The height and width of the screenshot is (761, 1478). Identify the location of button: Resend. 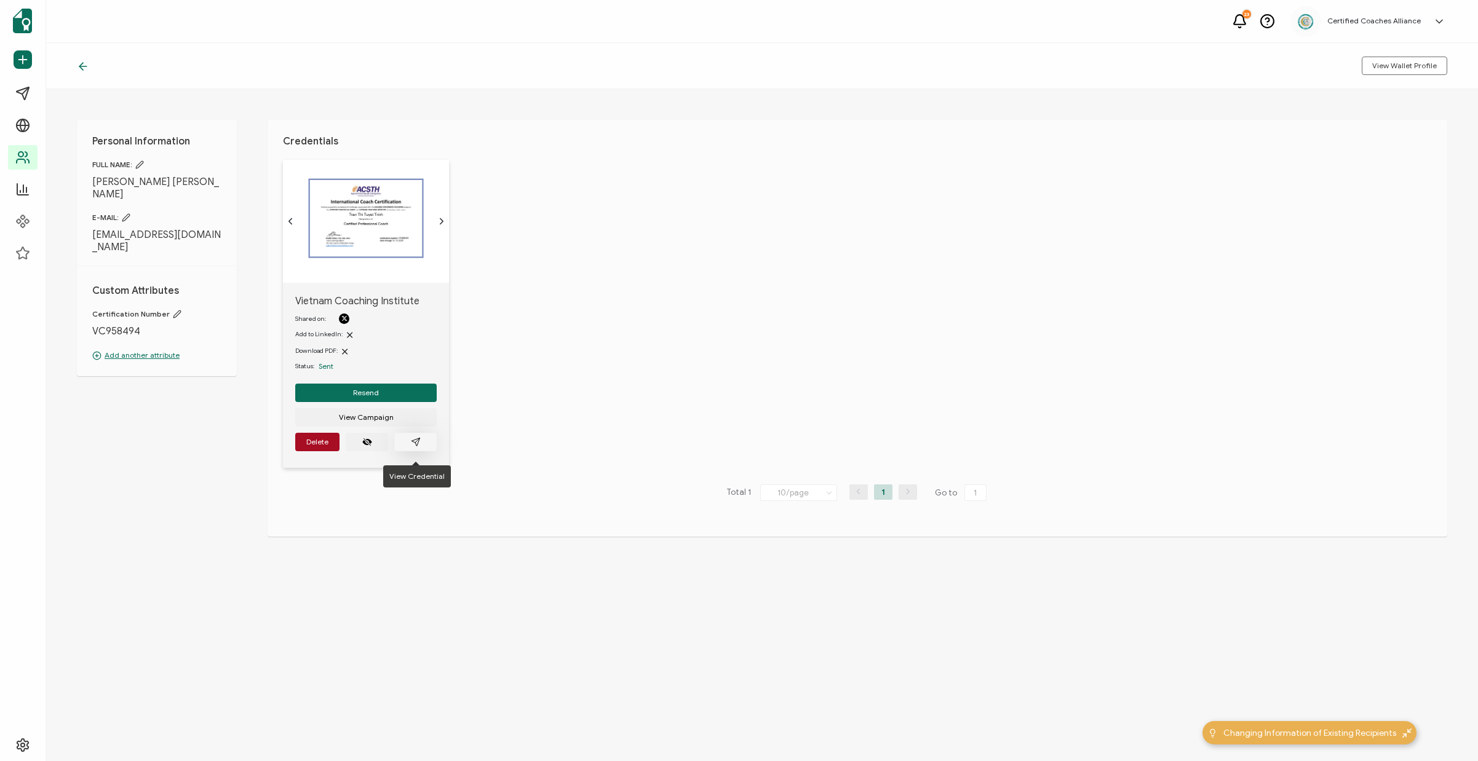
(366, 393).